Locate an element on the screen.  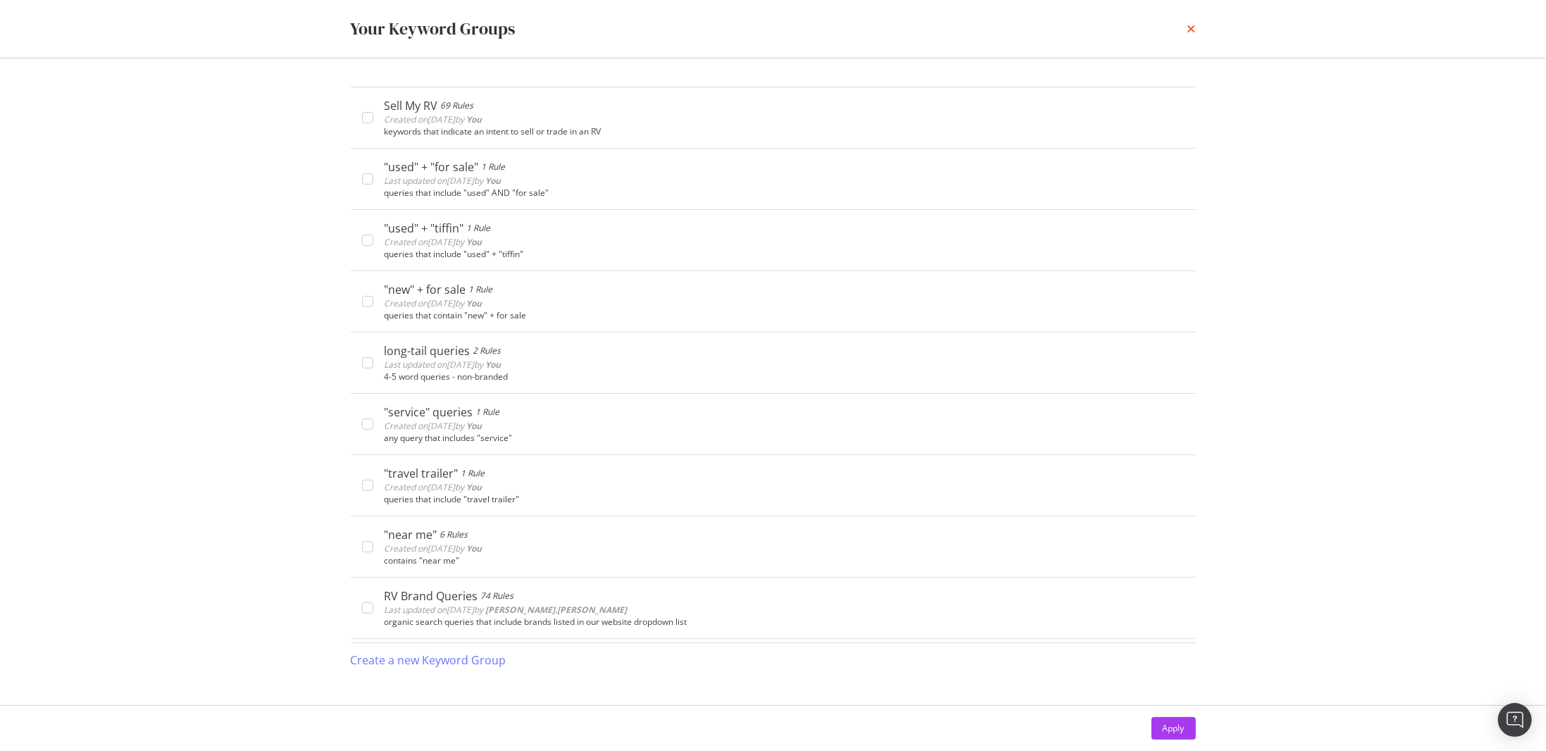
div: RV Brand Queries is located at coordinates (431, 596).